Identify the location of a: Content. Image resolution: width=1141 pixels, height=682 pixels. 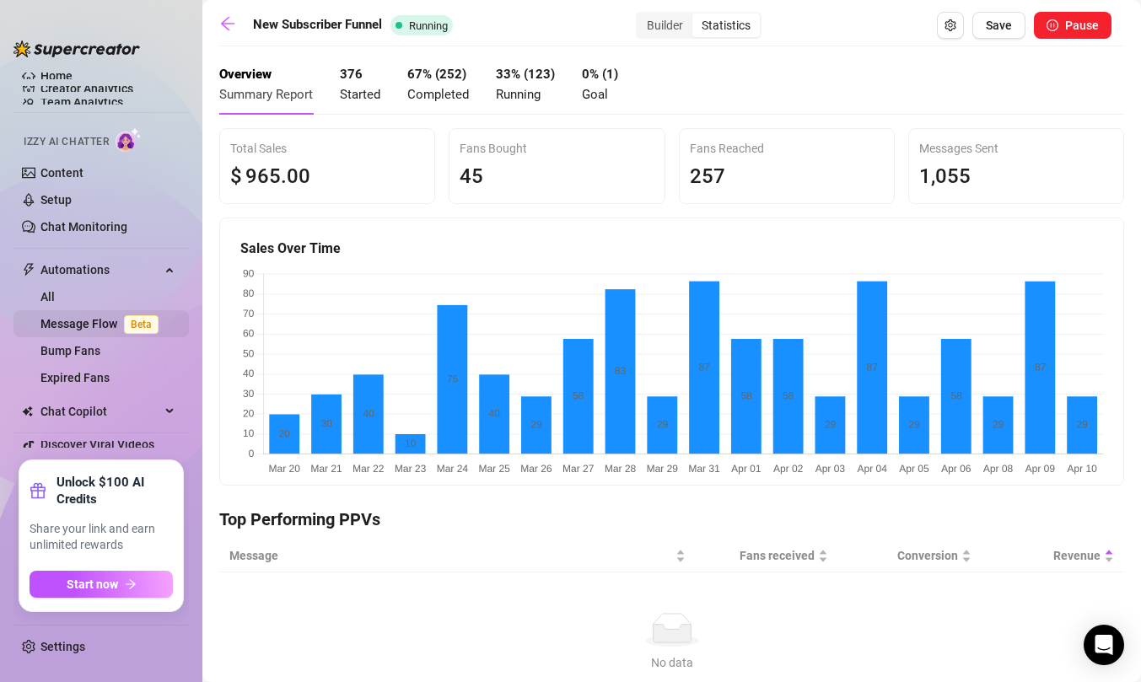
(62, 173).